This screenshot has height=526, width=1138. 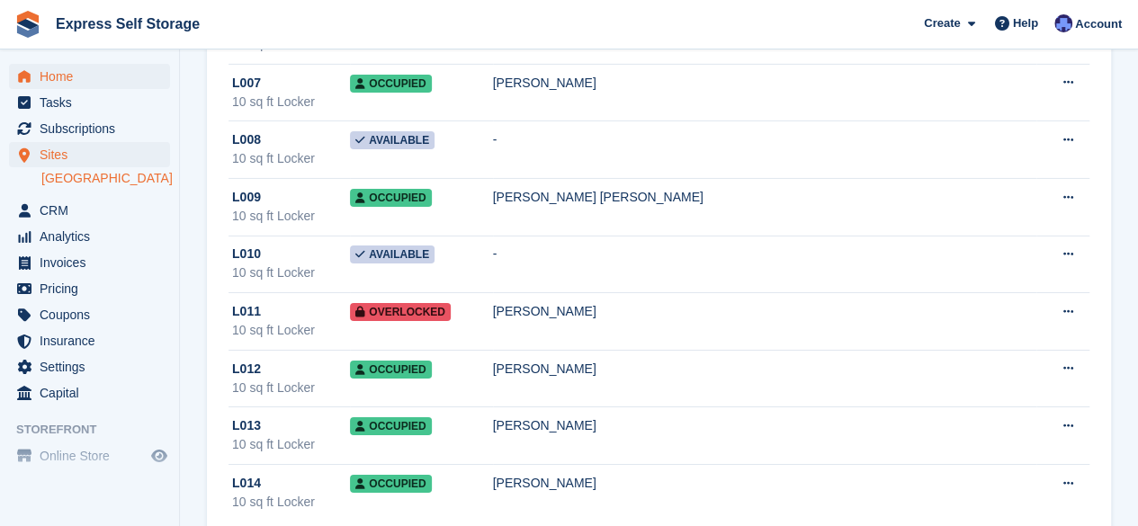 I want to click on span: Coupons, so click(x=94, y=315).